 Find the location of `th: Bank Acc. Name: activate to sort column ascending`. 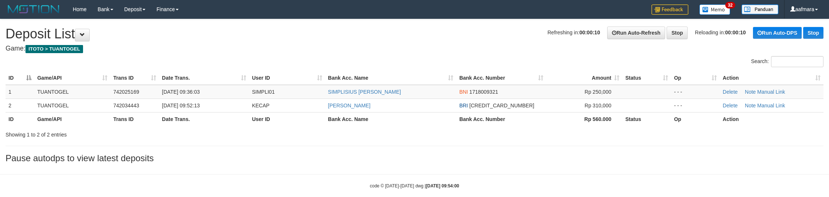

th: Bank Acc. Name: activate to sort column ascending is located at coordinates (391, 78).